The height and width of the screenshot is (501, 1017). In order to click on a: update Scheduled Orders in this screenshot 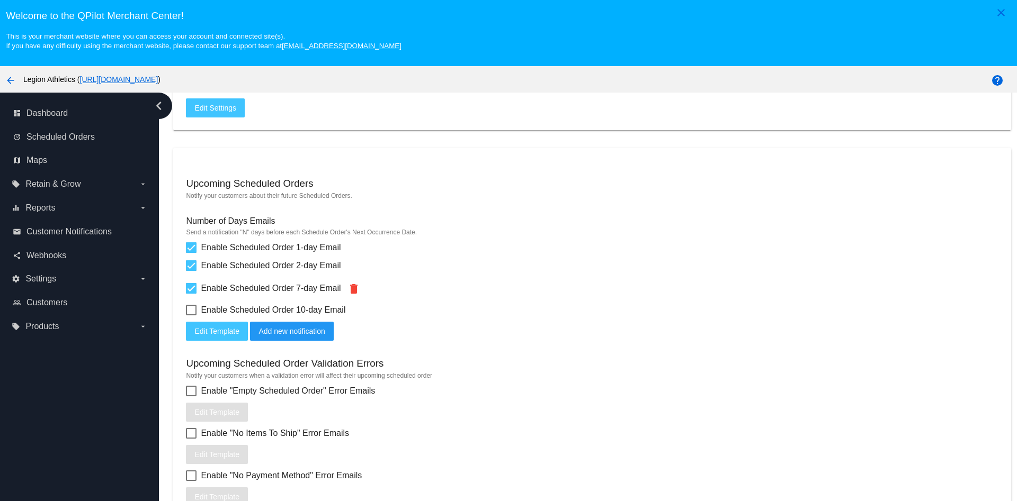, I will do `click(80, 137)`.